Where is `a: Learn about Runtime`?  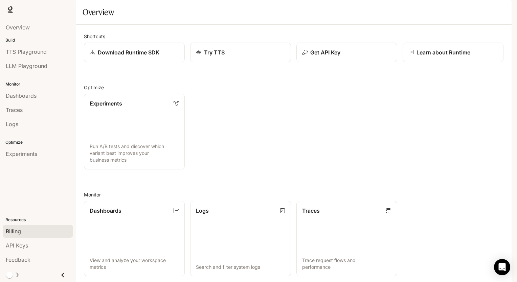
a: Learn about Runtime is located at coordinates (453, 52).